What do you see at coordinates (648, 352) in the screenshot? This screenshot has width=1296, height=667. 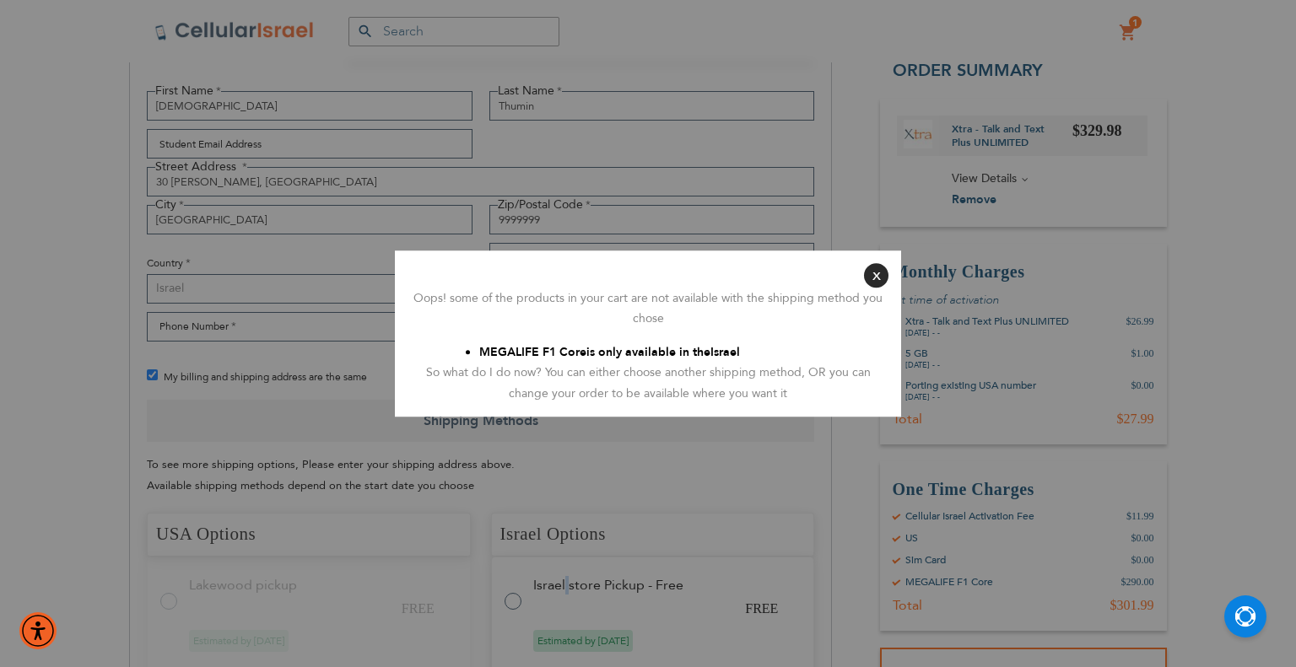 I see `span: is only available in the` at bounding box center [648, 352].